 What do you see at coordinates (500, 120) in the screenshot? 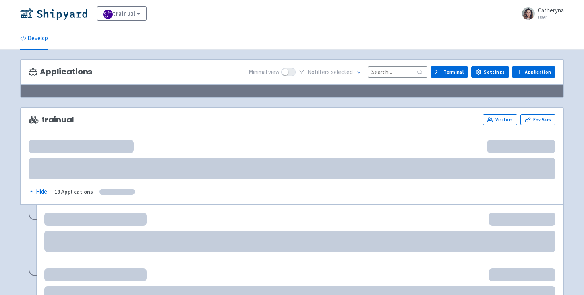
I see `a: Visitors` at bounding box center [500, 120].